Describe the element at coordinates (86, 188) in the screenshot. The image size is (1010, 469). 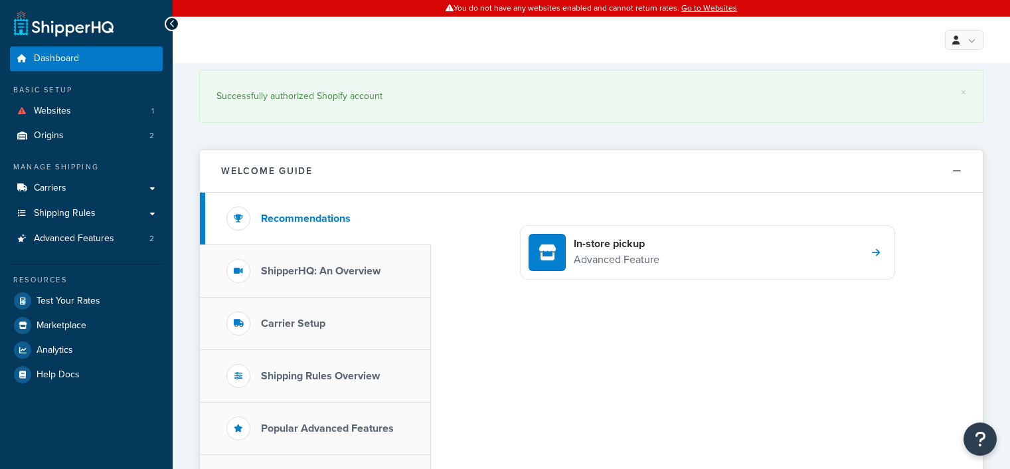
I see `li: Carriers` at that location.